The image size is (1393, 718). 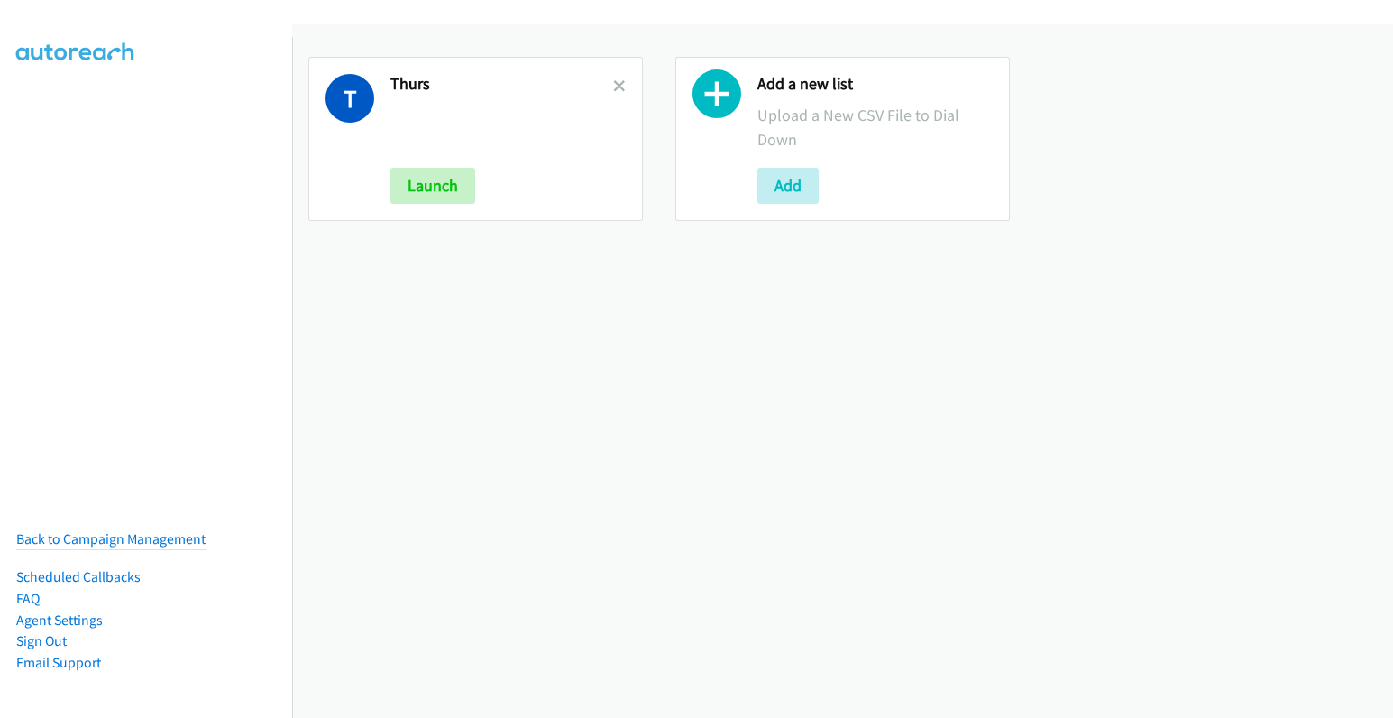 What do you see at coordinates (59, 662) in the screenshot?
I see `a: Email Support` at bounding box center [59, 662].